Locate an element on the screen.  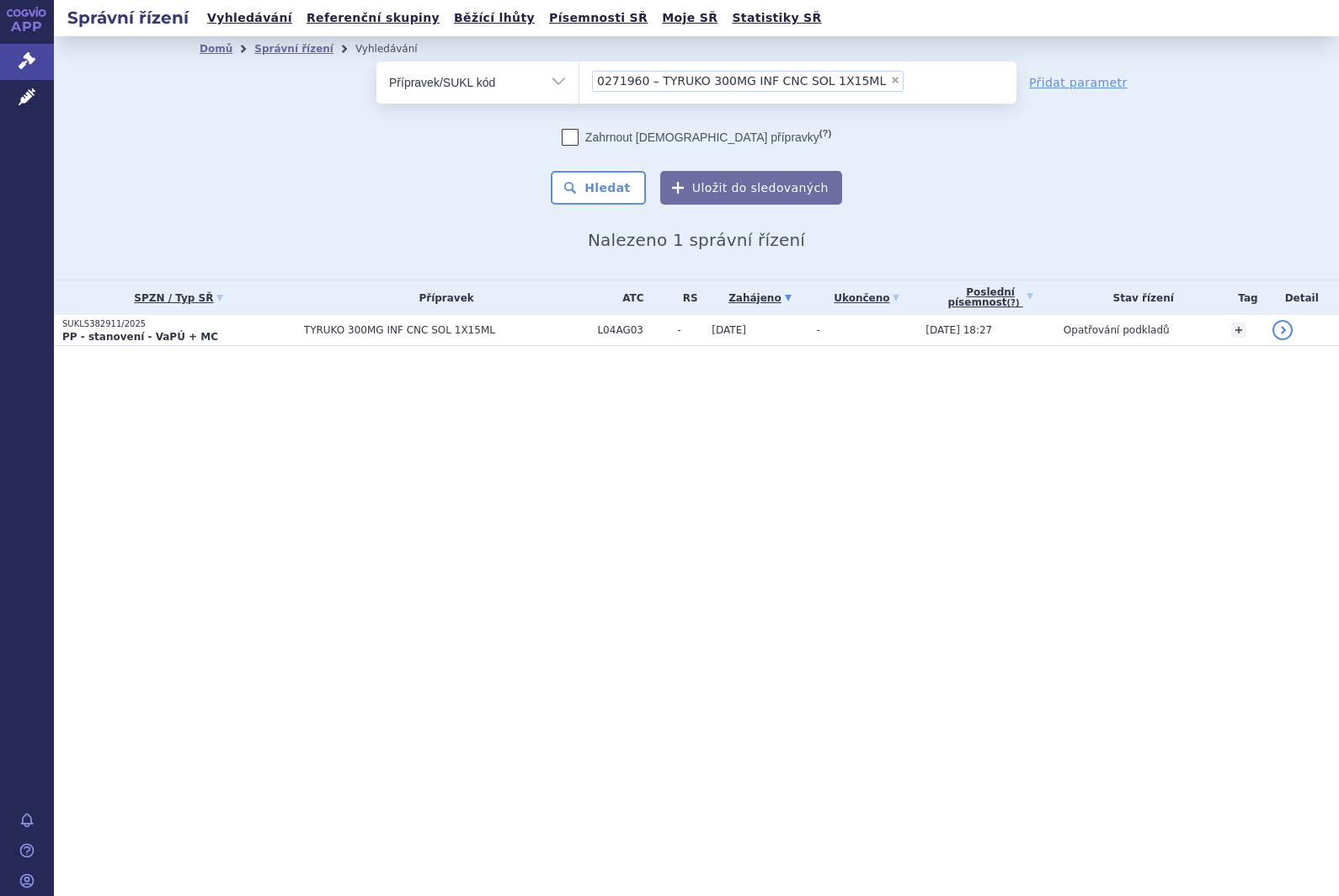
a: Moje SŘ is located at coordinates (690, 18).